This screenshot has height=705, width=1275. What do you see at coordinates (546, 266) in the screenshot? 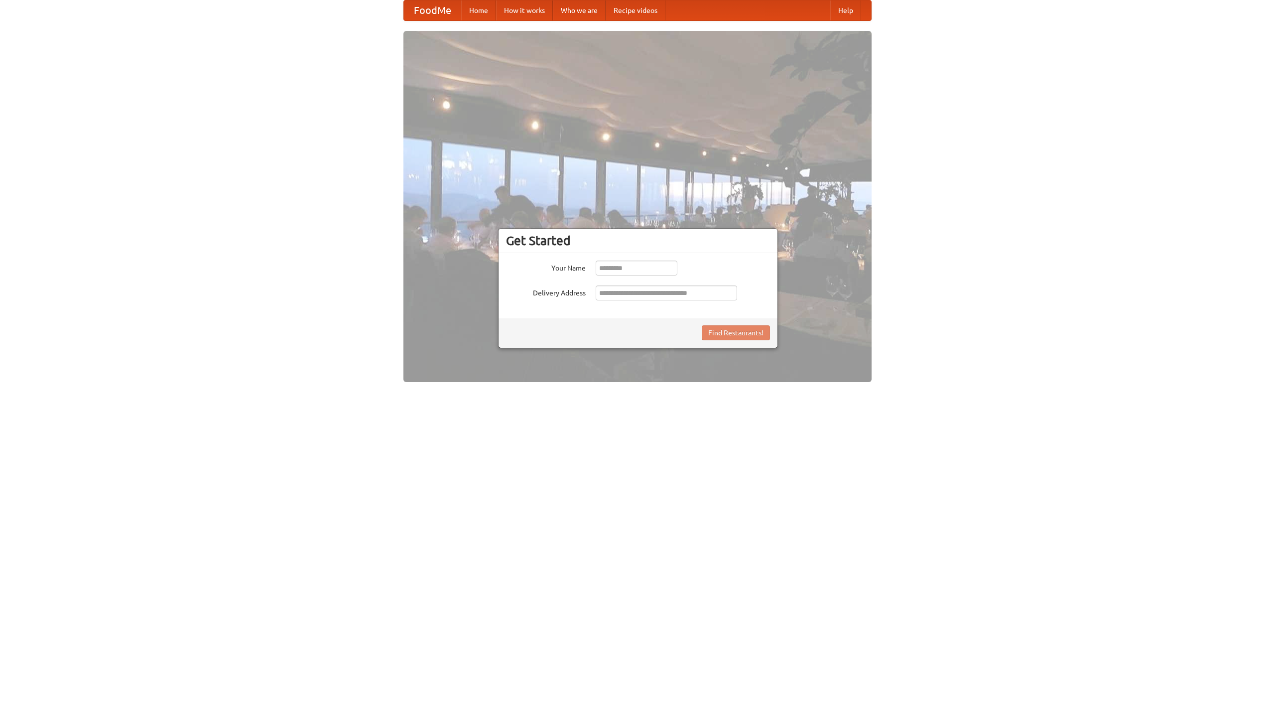
I see `label: Your Name` at bounding box center [546, 266].